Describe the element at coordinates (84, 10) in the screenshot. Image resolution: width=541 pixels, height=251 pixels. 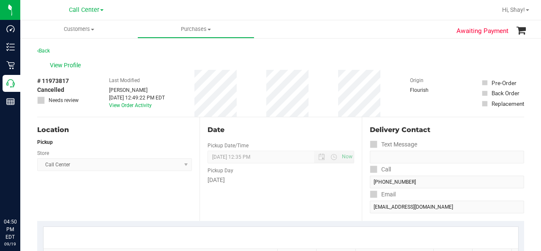
I see `span: Call Center` at that location.